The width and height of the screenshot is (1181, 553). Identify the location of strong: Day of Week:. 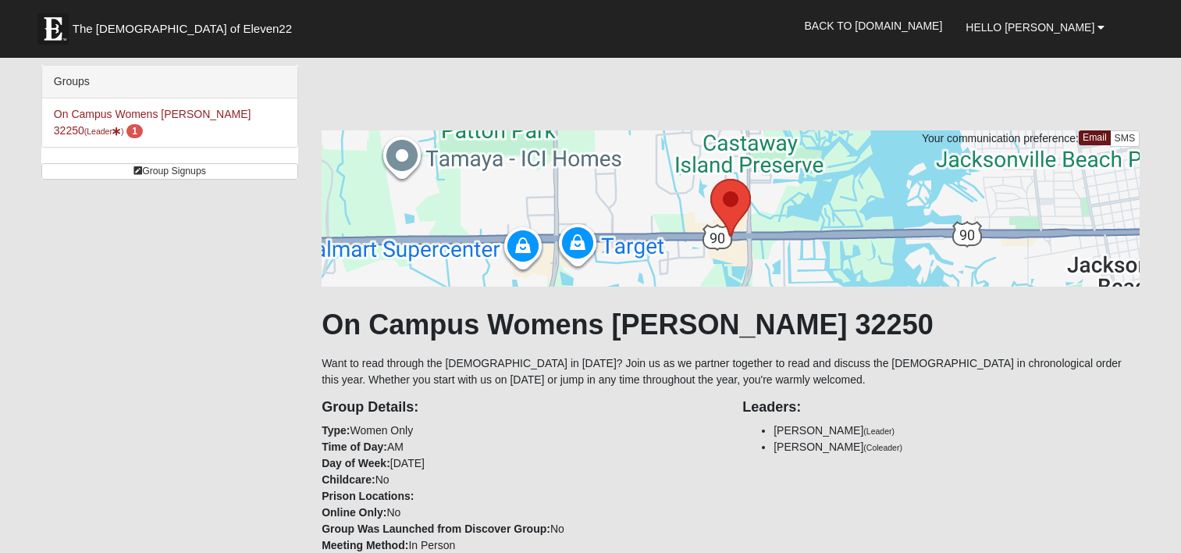
(356, 463).